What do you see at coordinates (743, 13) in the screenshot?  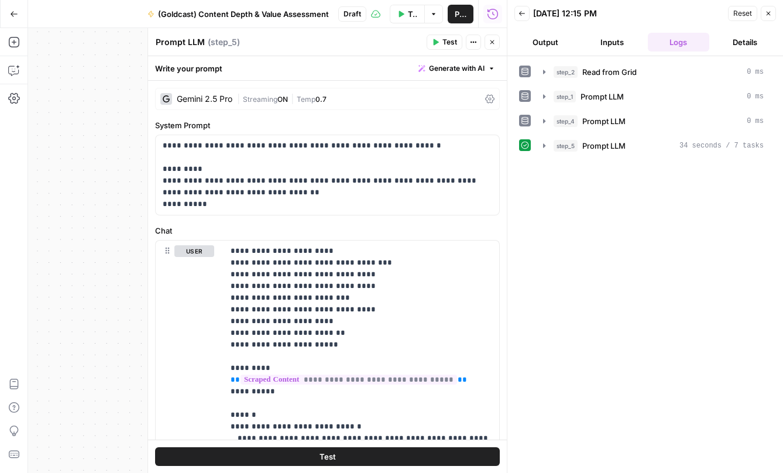 I see `button: Reset` at bounding box center [743, 13].